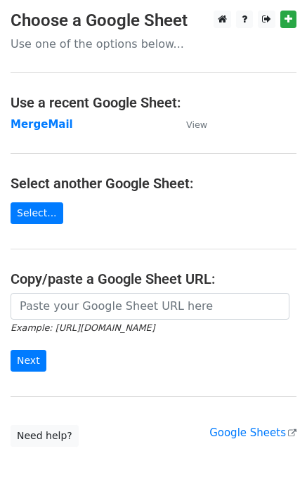  What do you see at coordinates (197, 124) in the screenshot?
I see `small: View` at bounding box center [197, 124].